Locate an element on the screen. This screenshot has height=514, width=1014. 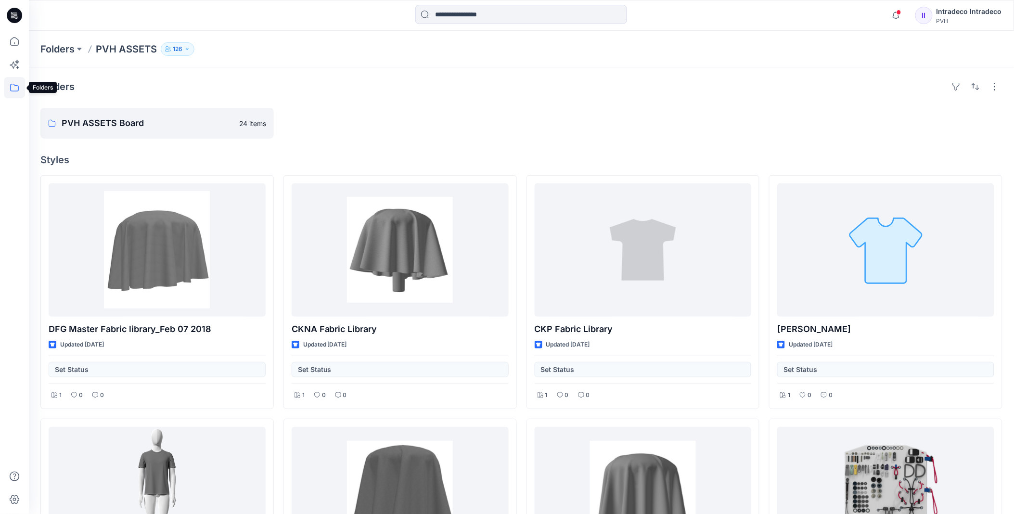
p: CKP Fabric Library is located at coordinates (643, 329).